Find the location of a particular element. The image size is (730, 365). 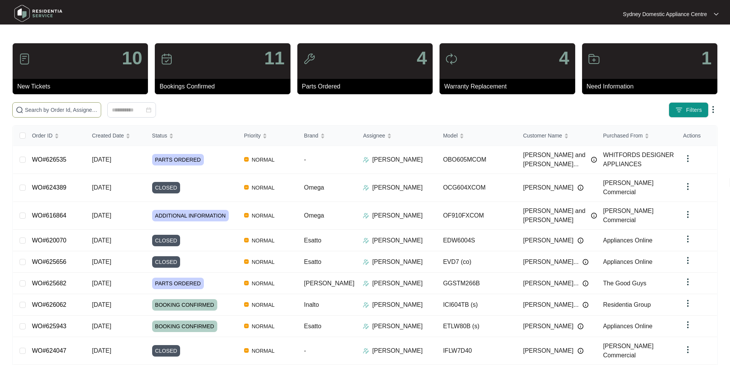

p: Need Information is located at coordinates (652, 87).